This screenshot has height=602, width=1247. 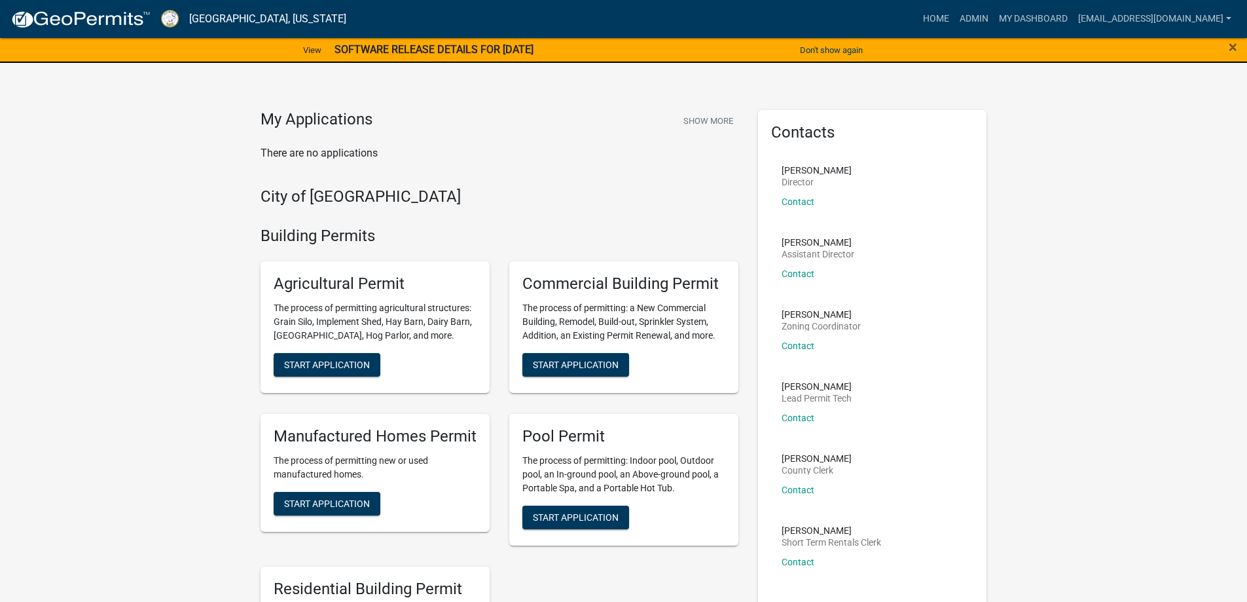 What do you see at coordinates (499, 236) in the screenshot?
I see `h4: Building Permits` at bounding box center [499, 236].